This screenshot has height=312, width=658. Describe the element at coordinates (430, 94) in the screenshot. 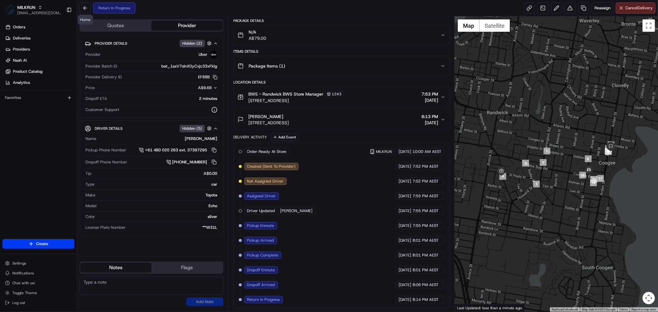

I see `span: 7:53 PM` at that location.